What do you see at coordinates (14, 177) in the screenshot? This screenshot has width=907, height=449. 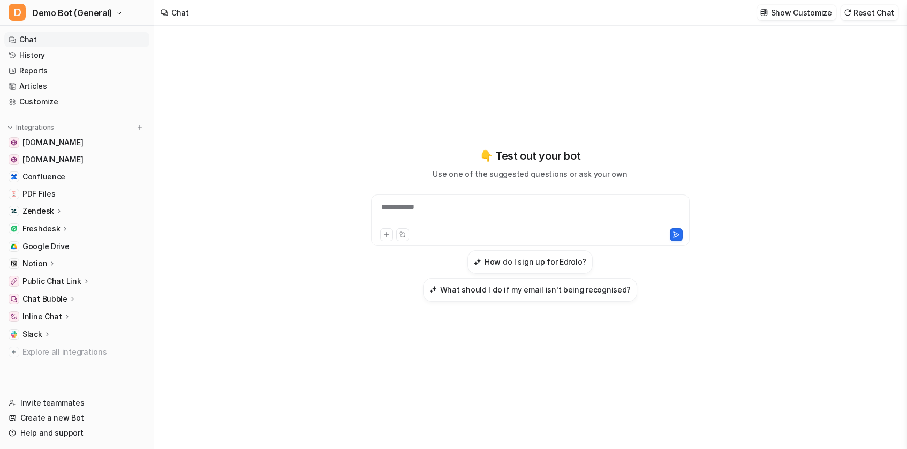 I see `img: Confluence` at bounding box center [14, 177].